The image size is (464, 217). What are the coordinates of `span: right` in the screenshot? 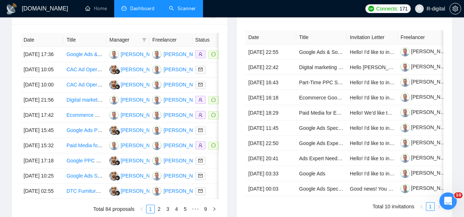 It's located at (439, 207).